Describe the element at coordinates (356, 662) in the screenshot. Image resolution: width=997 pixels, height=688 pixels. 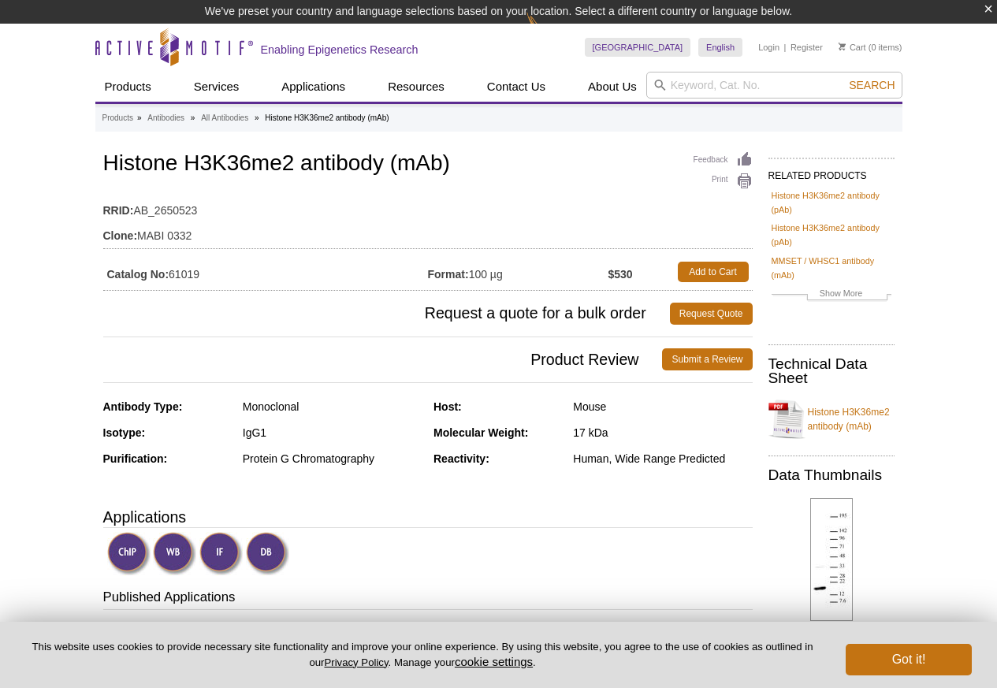
I see `a: Privacy Policy` at that location.